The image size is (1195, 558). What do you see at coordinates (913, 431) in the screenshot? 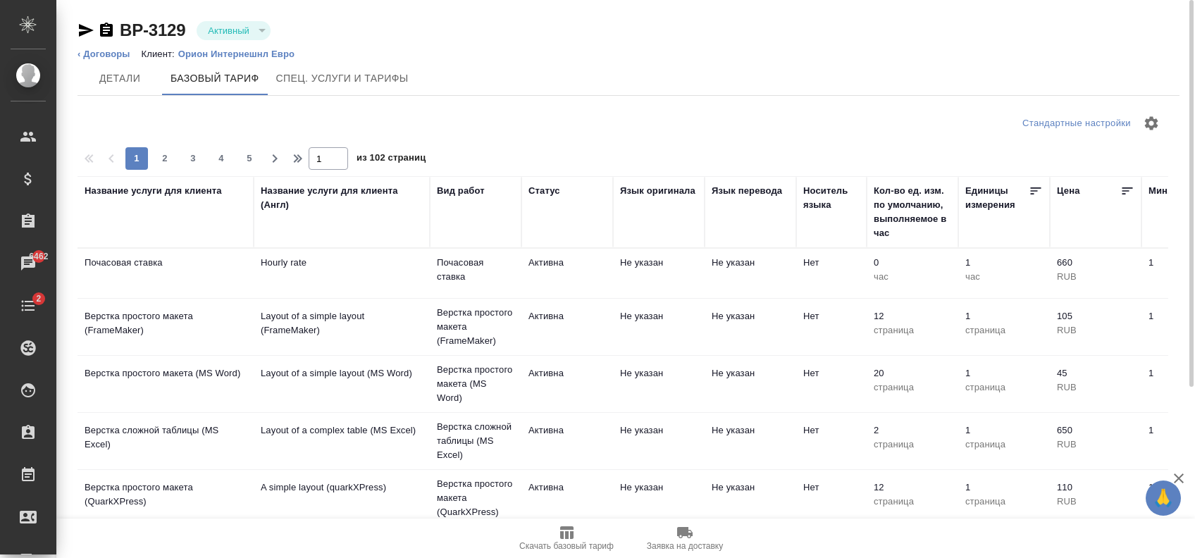
I see `p: 2` at bounding box center [913, 431].